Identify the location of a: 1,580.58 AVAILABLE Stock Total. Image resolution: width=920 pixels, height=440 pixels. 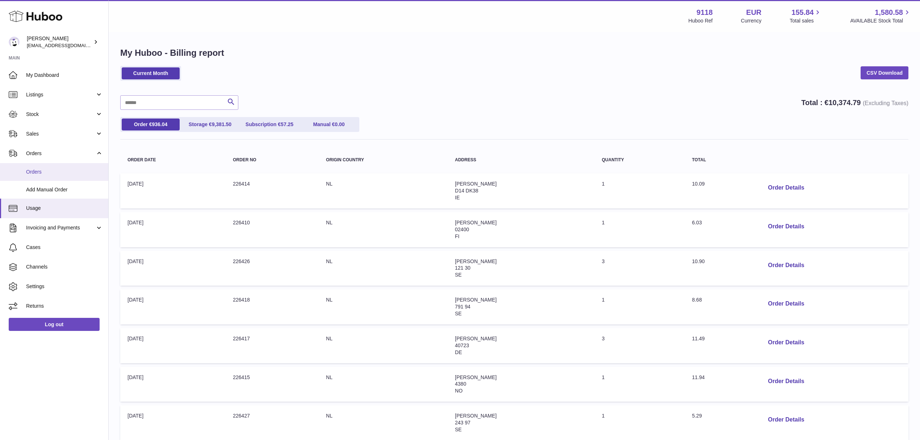
(881, 16).